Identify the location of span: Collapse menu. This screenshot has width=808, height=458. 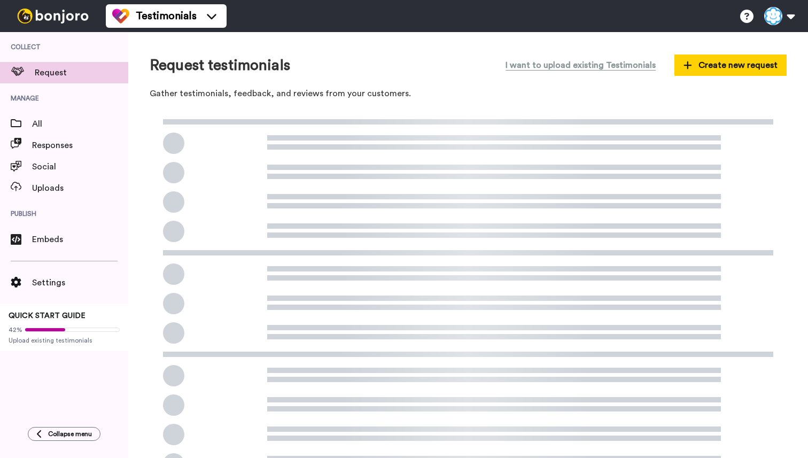
(70, 434).